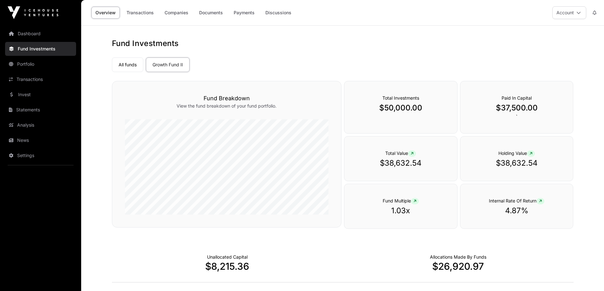 The height and width of the screenshot is (291, 604). I want to click on p: $50,000.00, so click(401, 108).